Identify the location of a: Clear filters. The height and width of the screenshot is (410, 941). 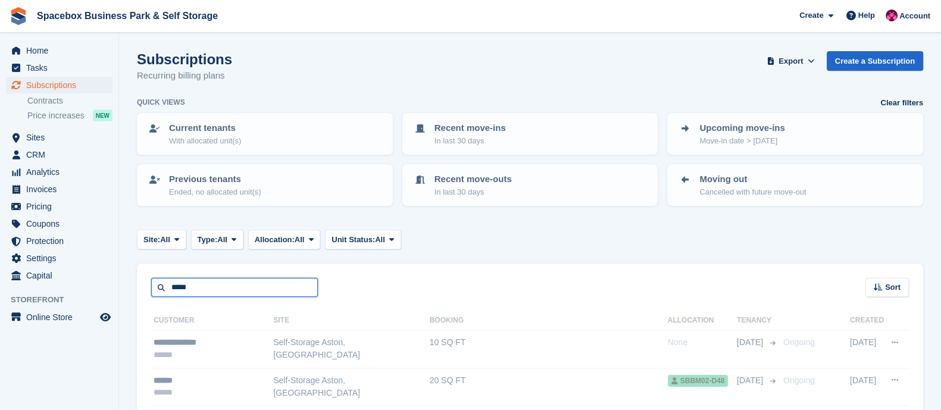
(902, 103).